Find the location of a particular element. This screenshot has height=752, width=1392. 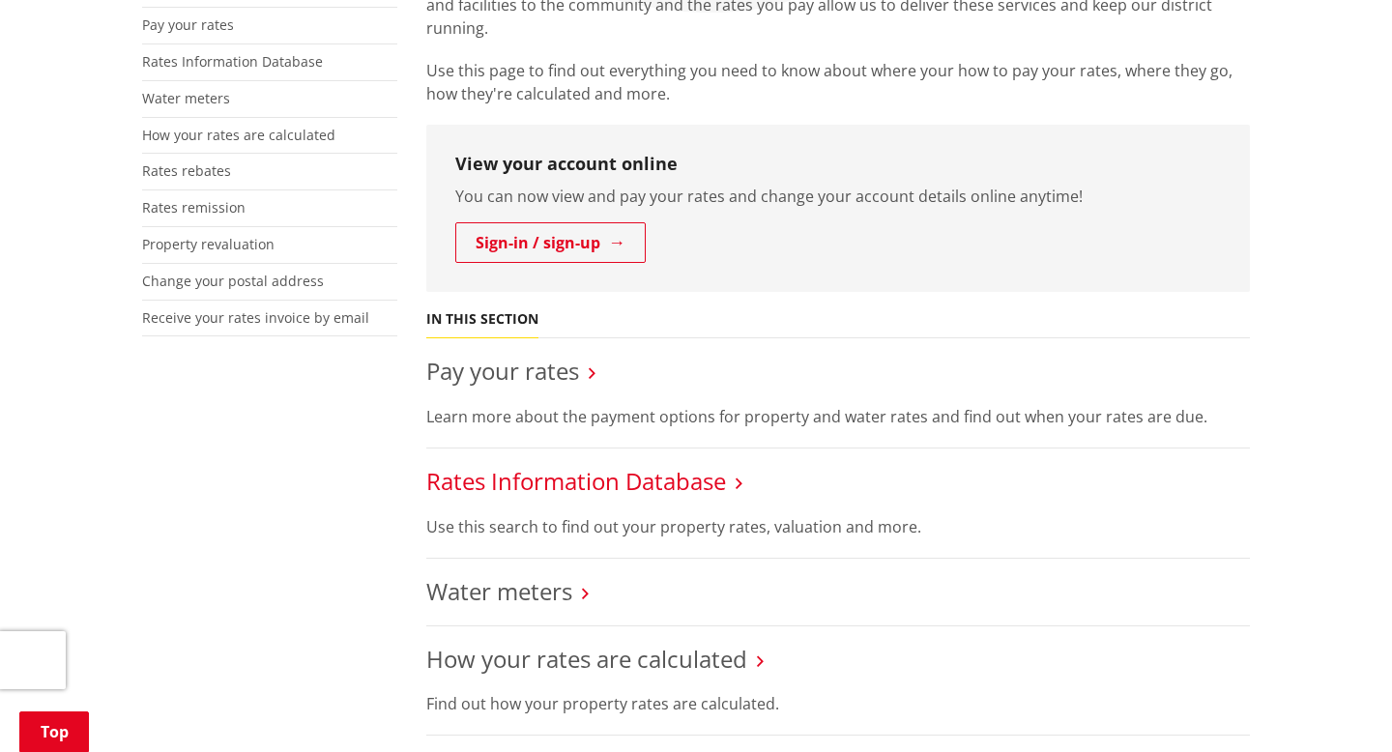

p: Learn more about the payment options for property and water rates and find out when your rates ar... is located at coordinates (838, 417).